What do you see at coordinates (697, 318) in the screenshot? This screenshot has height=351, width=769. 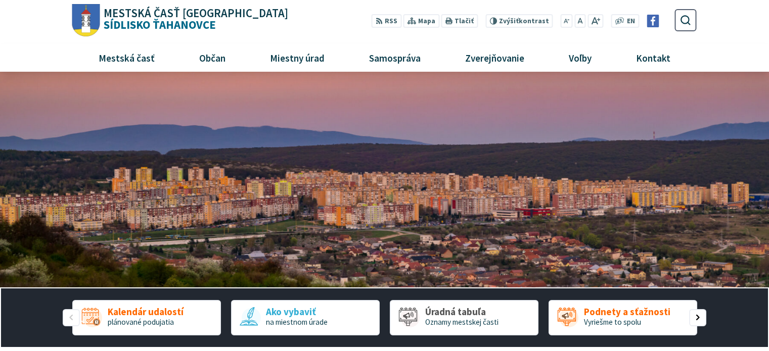 I see `div: Nasledujúci slajd` at bounding box center [697, 318].